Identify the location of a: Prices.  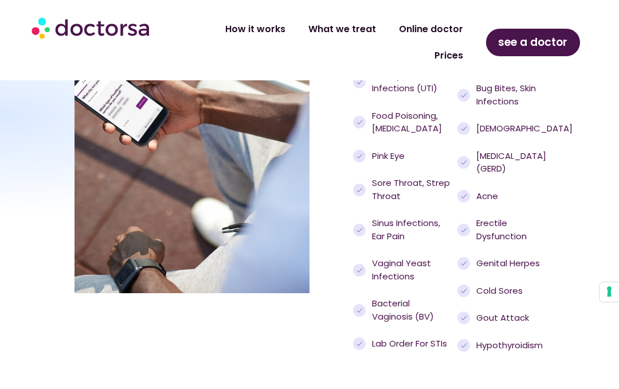
(449, 56).